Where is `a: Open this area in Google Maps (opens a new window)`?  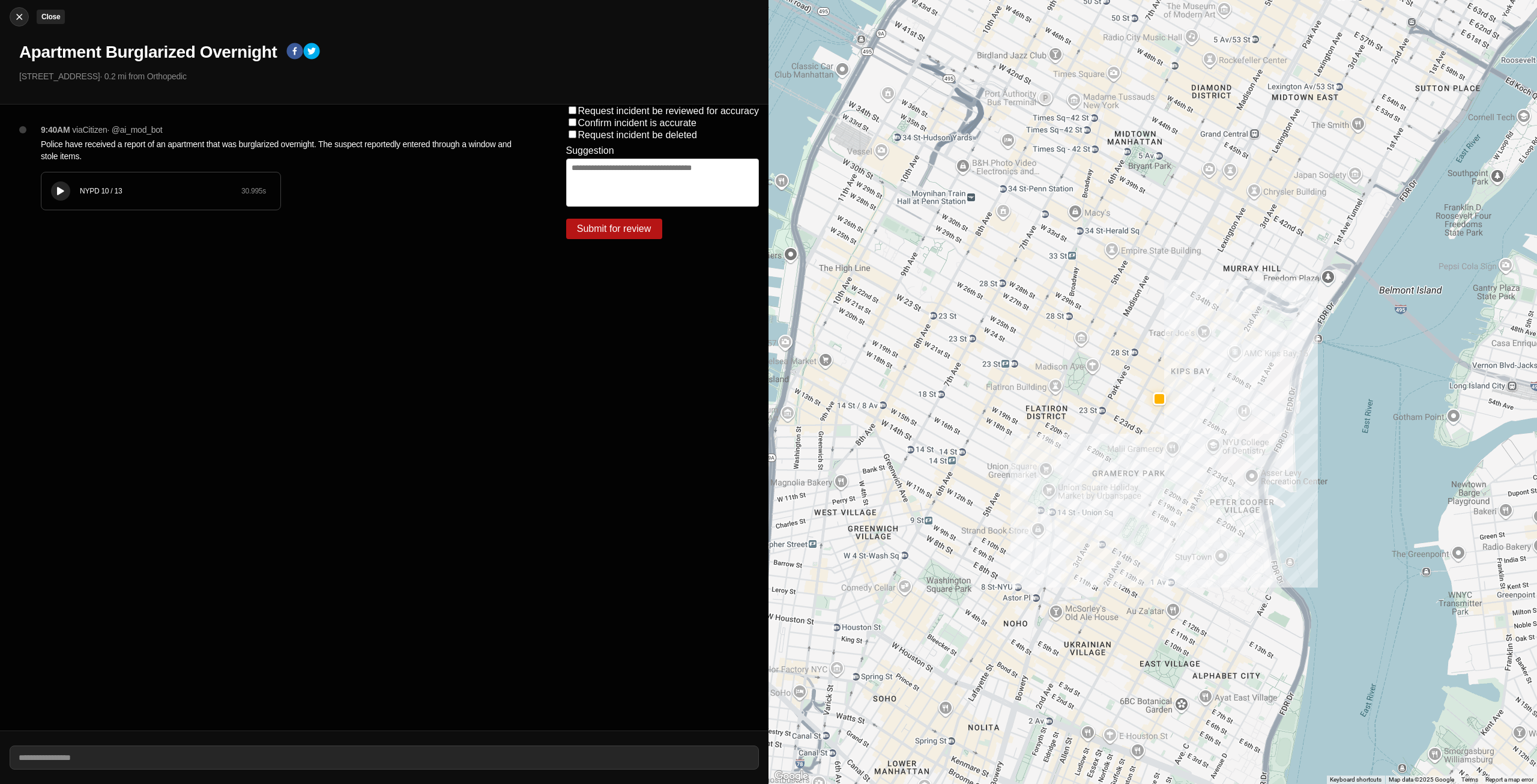 a: Open this area in Google Maps (opens a new window) is located at coordinates (791, 776).